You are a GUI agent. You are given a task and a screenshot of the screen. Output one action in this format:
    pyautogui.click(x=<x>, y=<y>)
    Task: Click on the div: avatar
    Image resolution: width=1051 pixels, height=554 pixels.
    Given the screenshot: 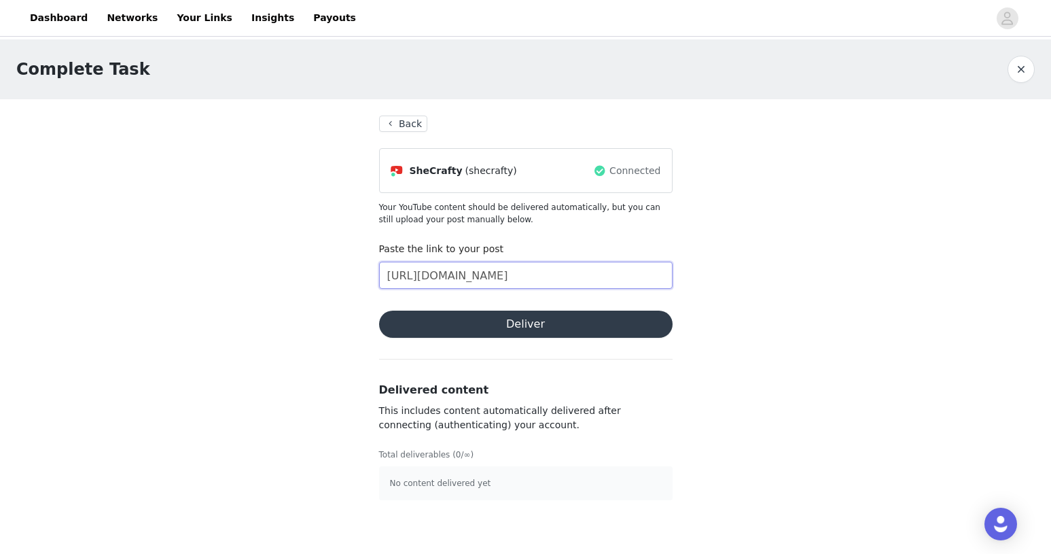 What is the action you would take?
    pyautogui.click(x=1007, y=18)
    